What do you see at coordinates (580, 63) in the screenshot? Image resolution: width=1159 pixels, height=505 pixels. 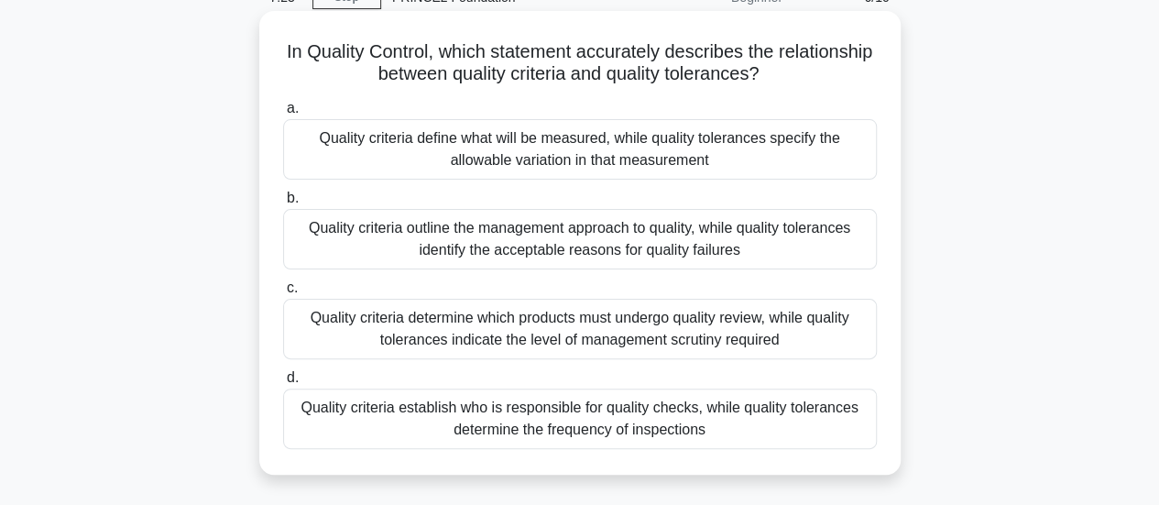 I see `h5: In Quality Control, which statement accurately describes the relationship between quality criteri...` at bounding box center [580, 63].